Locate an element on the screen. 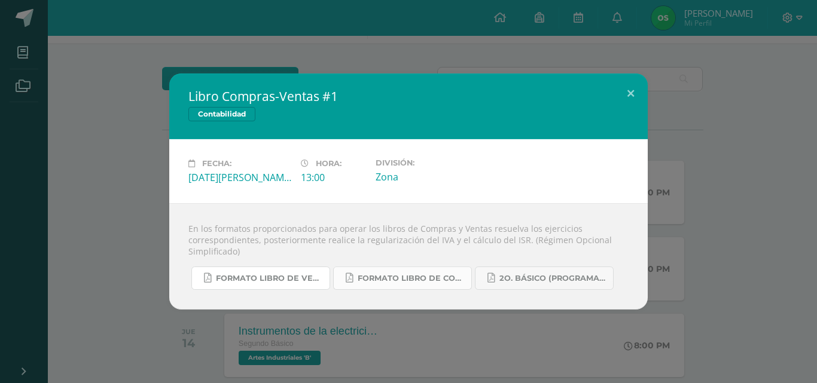 This screenshot has width=817, height=383. a: 2o. Básico (Programación).pdf is located at coordinates (544, 278).